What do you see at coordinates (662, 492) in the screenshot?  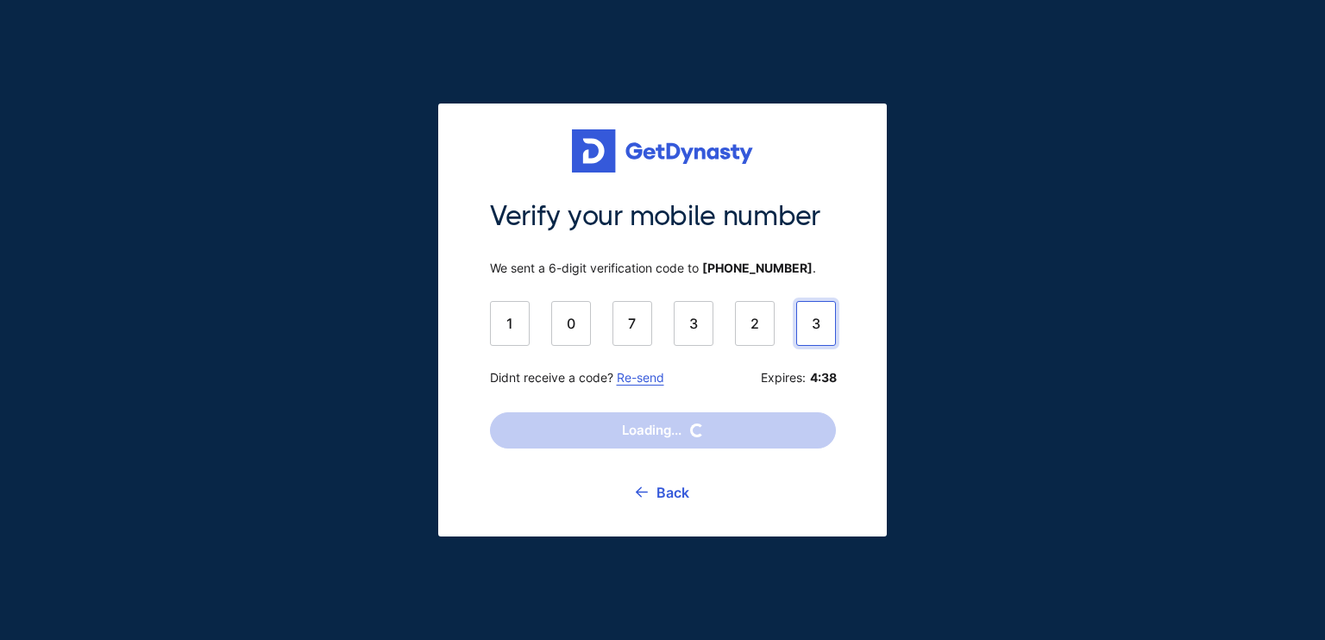 I see `a: Back` at bounding box center [662, 492].